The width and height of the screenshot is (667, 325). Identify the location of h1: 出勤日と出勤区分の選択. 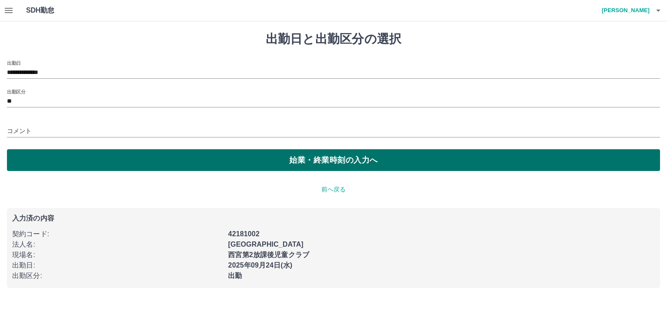
(334, 39).